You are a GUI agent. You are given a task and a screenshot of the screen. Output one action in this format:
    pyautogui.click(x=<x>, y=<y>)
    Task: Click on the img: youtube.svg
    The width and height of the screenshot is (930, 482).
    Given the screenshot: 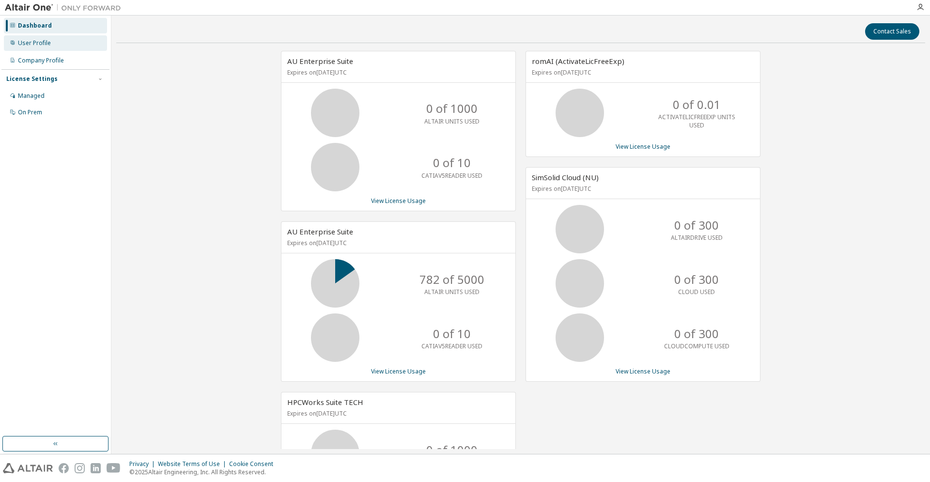 What is the action you would take?
    pyautogui.click(x=113, y=468)
    